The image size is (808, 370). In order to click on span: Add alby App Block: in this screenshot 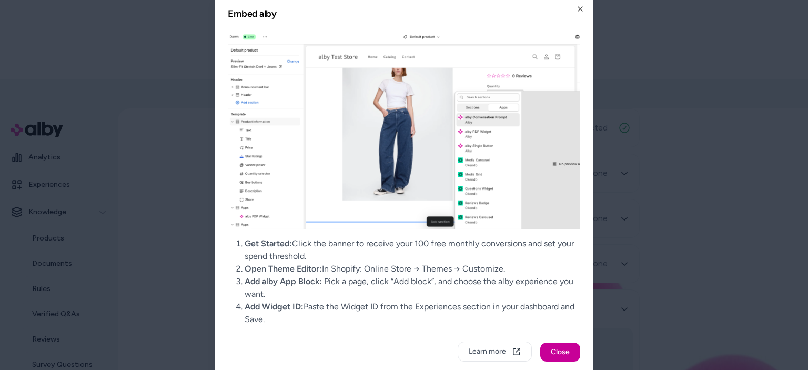, I will do `click(283, 281)`.